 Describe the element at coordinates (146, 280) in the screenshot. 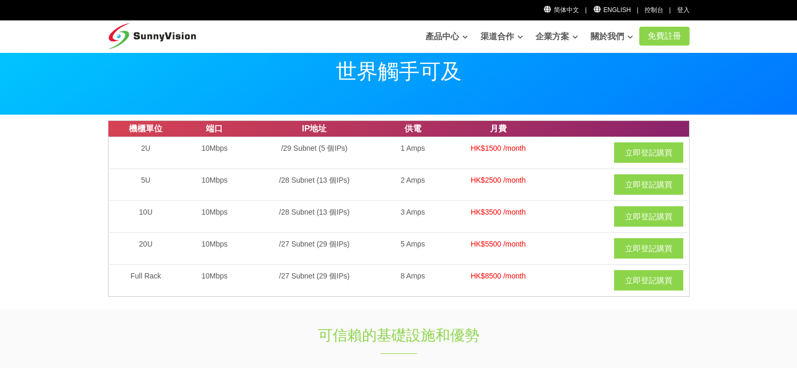

I see `td: Full Rack` at that location.